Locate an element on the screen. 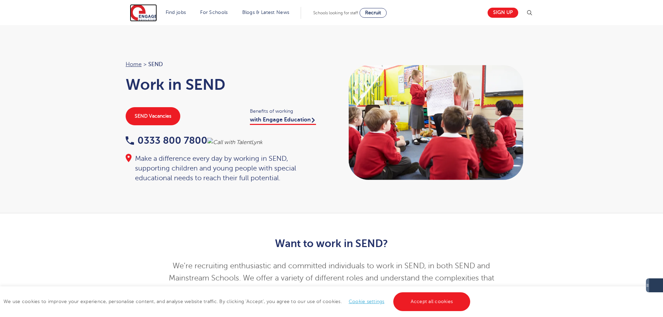 This screenshot has height=317, width=663. a: Accept all cookies is located at coordinates (432, 302).